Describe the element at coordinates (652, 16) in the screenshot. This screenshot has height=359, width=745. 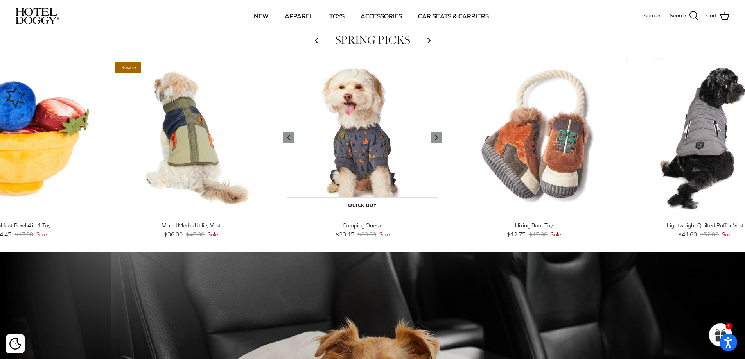
I see `a: Account` at that location.